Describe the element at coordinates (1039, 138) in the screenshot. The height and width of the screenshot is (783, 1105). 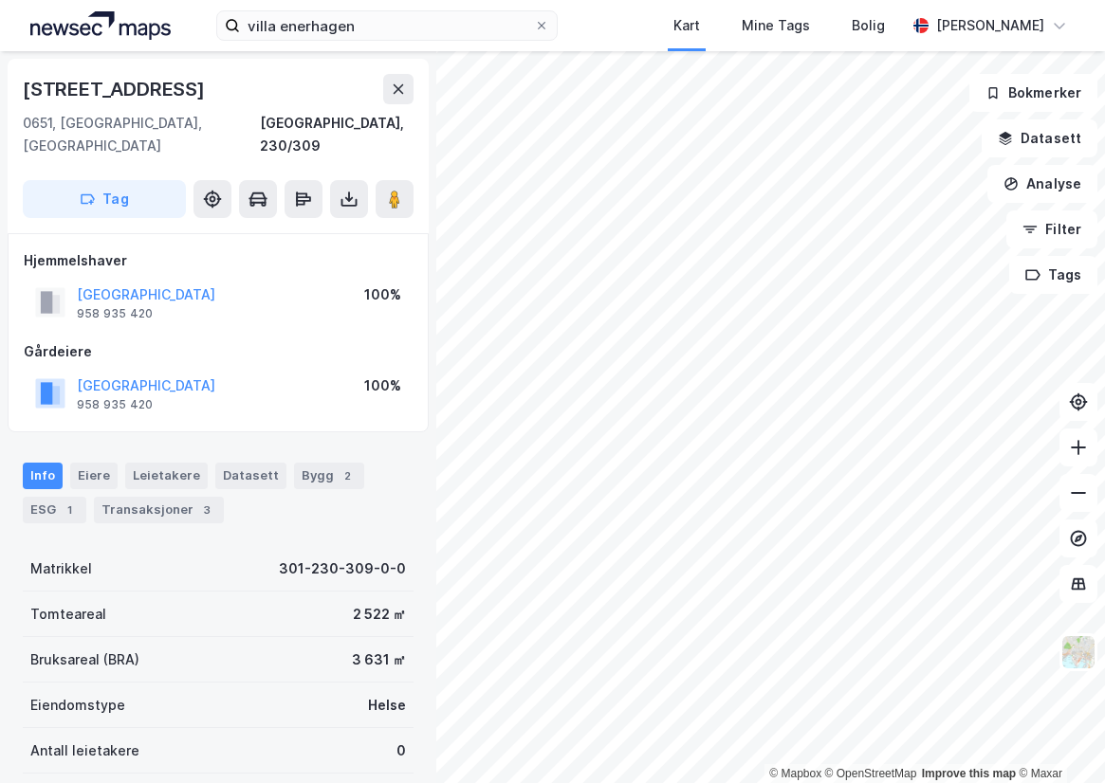
I see `button: Datasett` at that location.